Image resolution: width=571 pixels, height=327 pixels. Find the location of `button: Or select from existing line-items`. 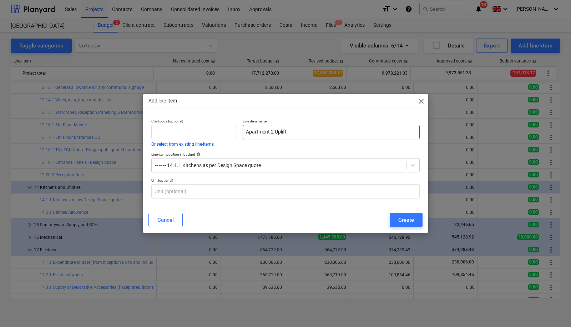

button: Or select from existing line-items is located at coordinates (182, 144).